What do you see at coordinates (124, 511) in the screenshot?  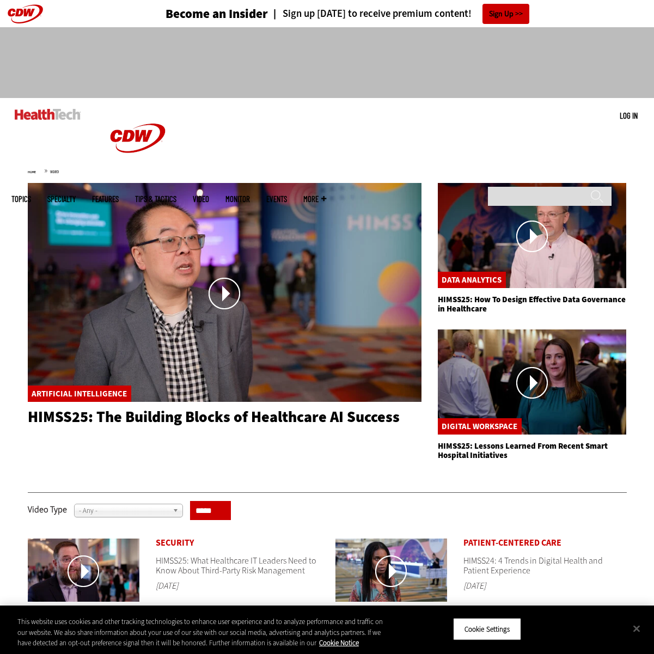 I see `span: - Any -` at bounding box center [124, 511].